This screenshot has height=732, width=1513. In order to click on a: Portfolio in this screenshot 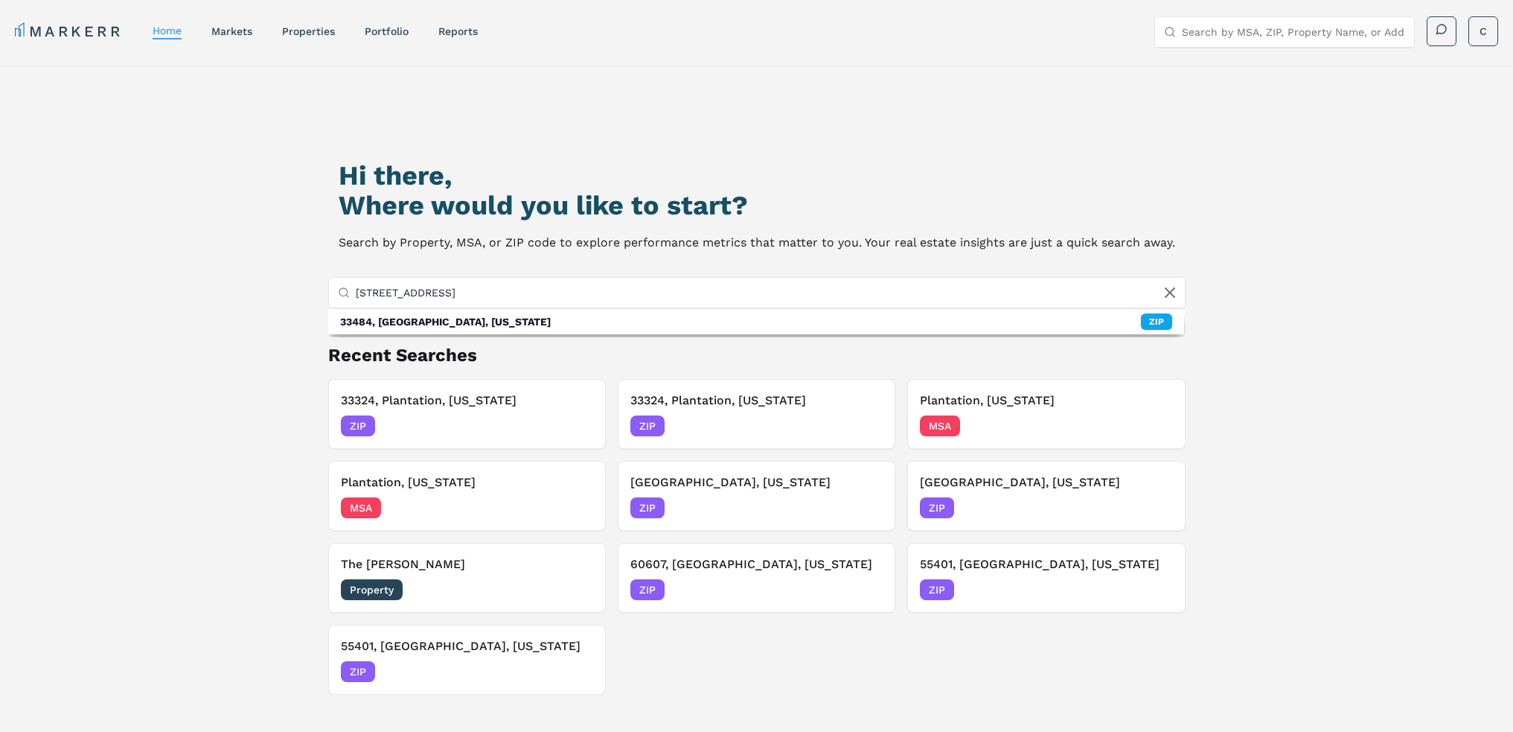, I will do `click(386, 31)`.